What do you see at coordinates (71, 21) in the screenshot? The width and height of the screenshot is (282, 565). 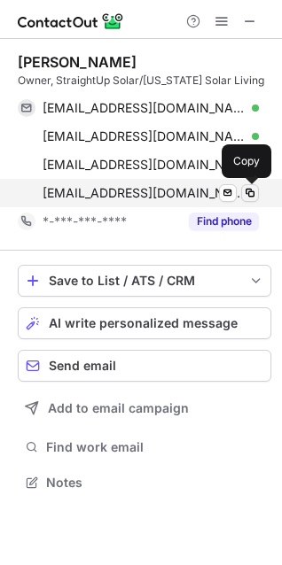 I see `img: ContactOut v5.3.10` at bounding box center [71, 21].